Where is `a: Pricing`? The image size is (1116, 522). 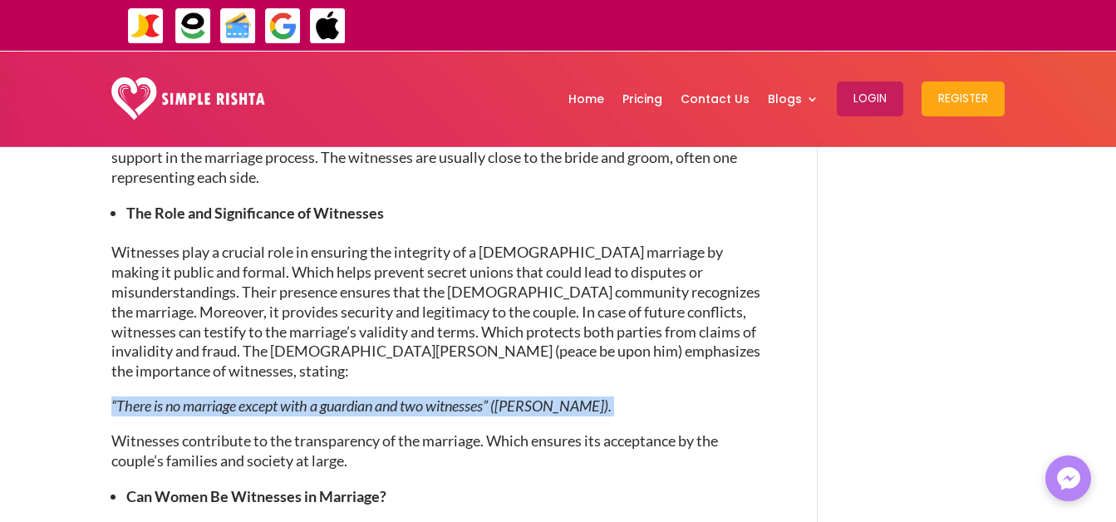 a: Pricing is located at coordinates (642, 99).